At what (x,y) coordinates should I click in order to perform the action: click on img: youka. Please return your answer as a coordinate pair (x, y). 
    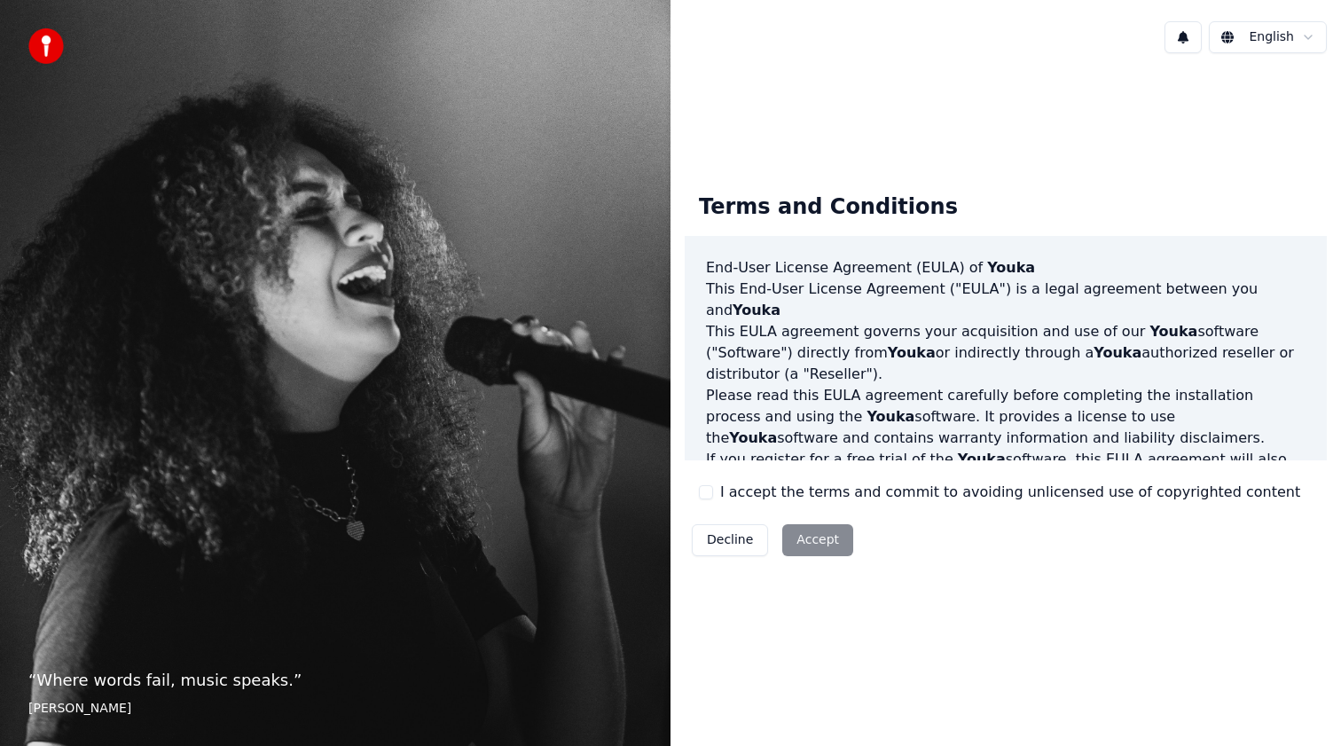
    Looking at the image, I should click on (46, 46).